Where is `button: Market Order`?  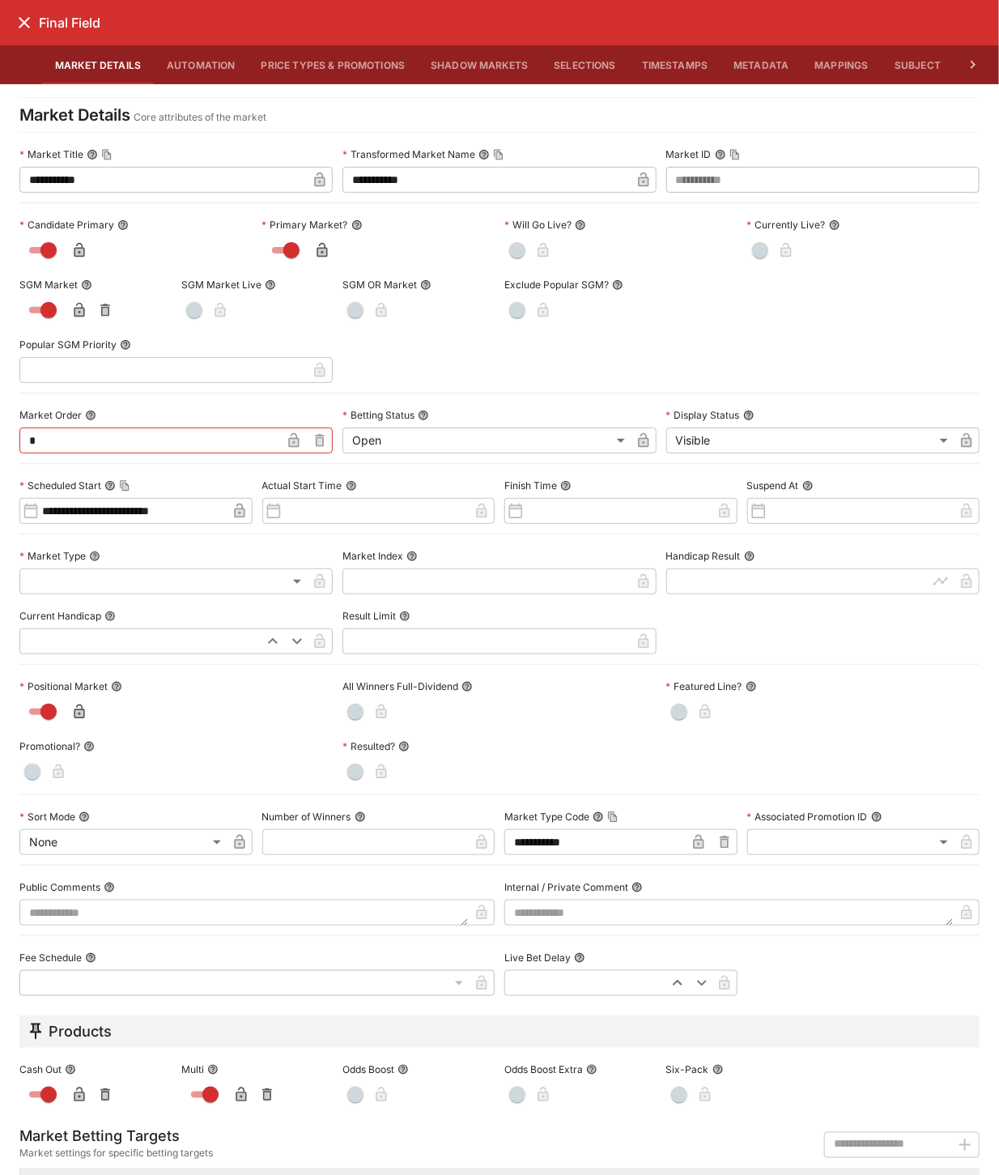
button: Market Order is located at coordinates (91, 415).